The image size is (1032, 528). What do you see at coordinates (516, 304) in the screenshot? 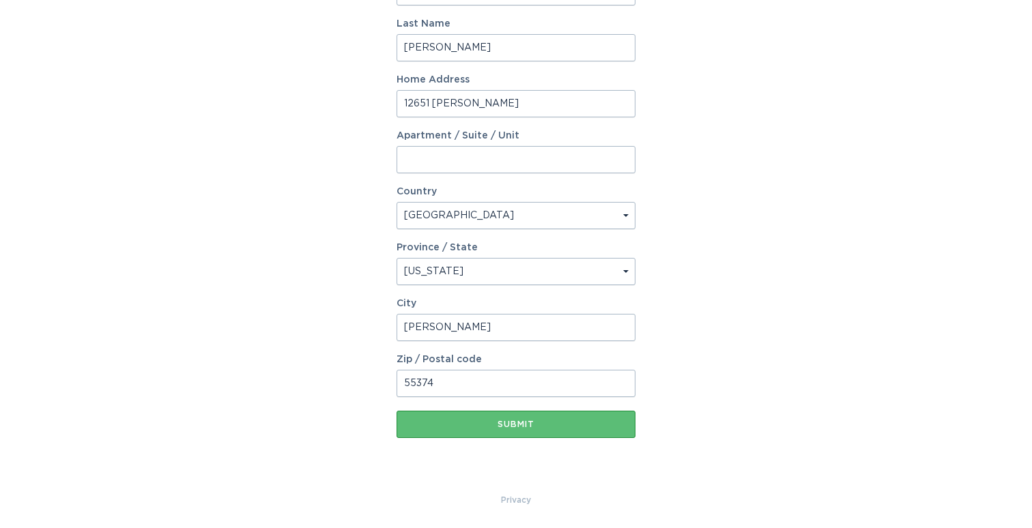
I see `label: City` at bounding box center [516, 304].